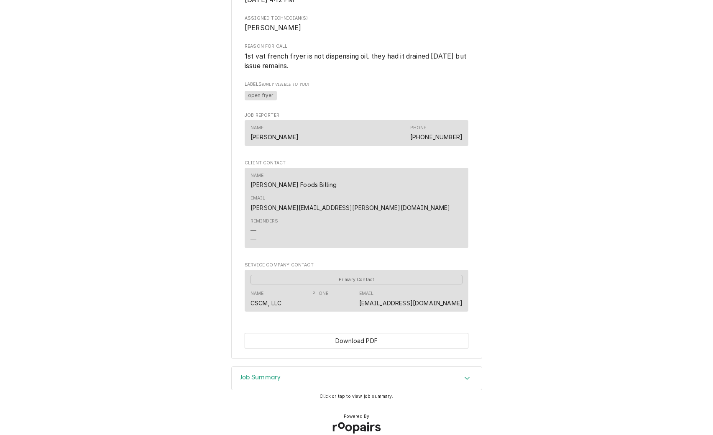  Describe the element at coordinates (356, 340) in the screenshot. I see `button: Download PDF` at that location.